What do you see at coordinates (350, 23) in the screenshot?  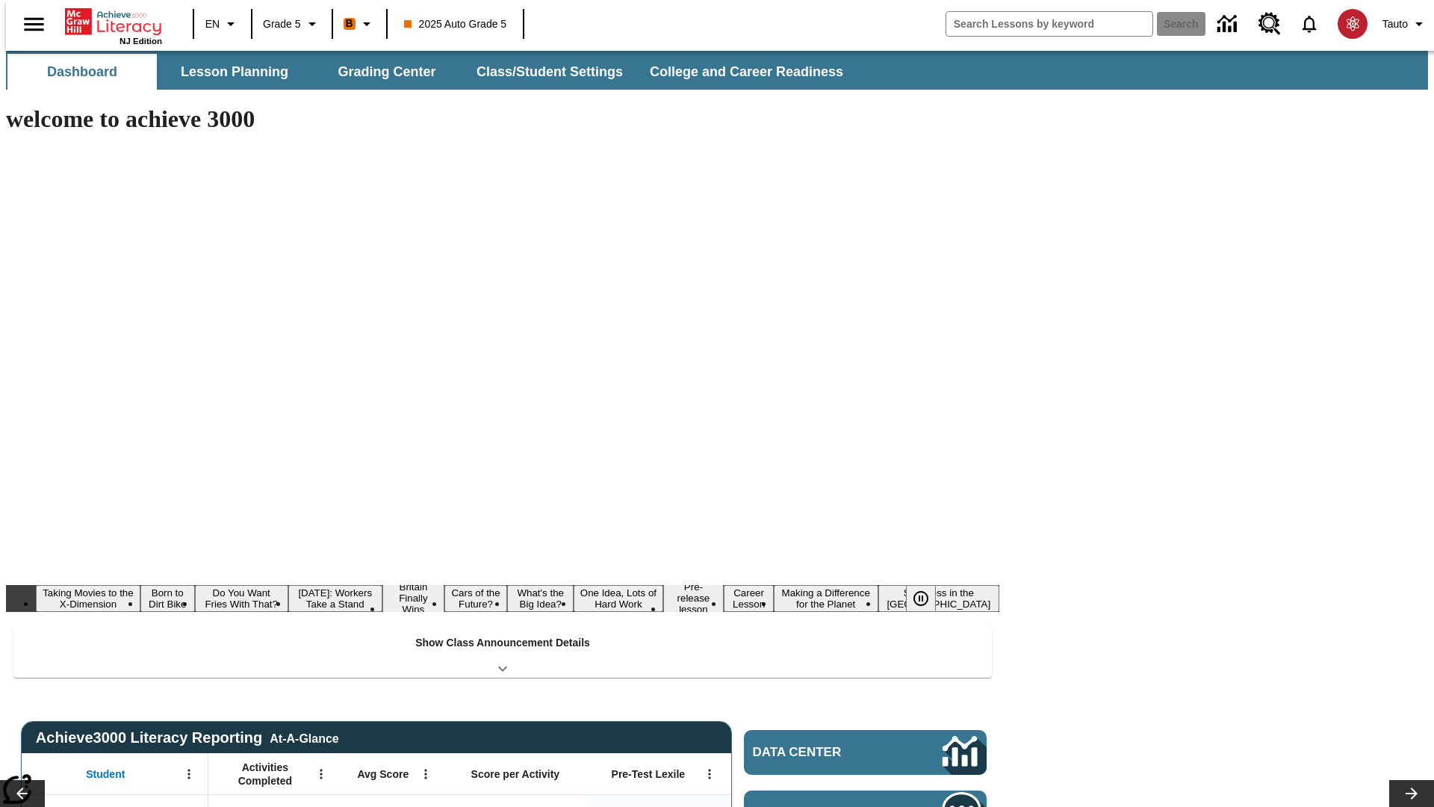 I see `span: B` at bounding box center [350, 23].